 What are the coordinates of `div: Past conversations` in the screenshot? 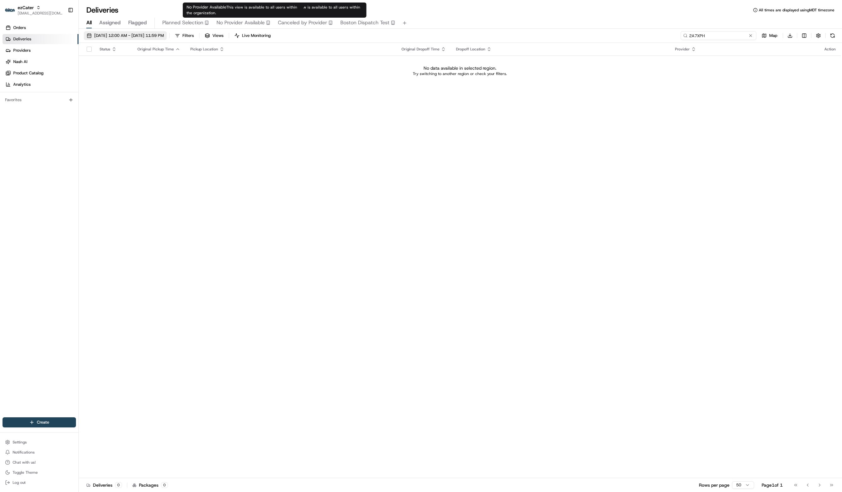 It's located at (23, 85).